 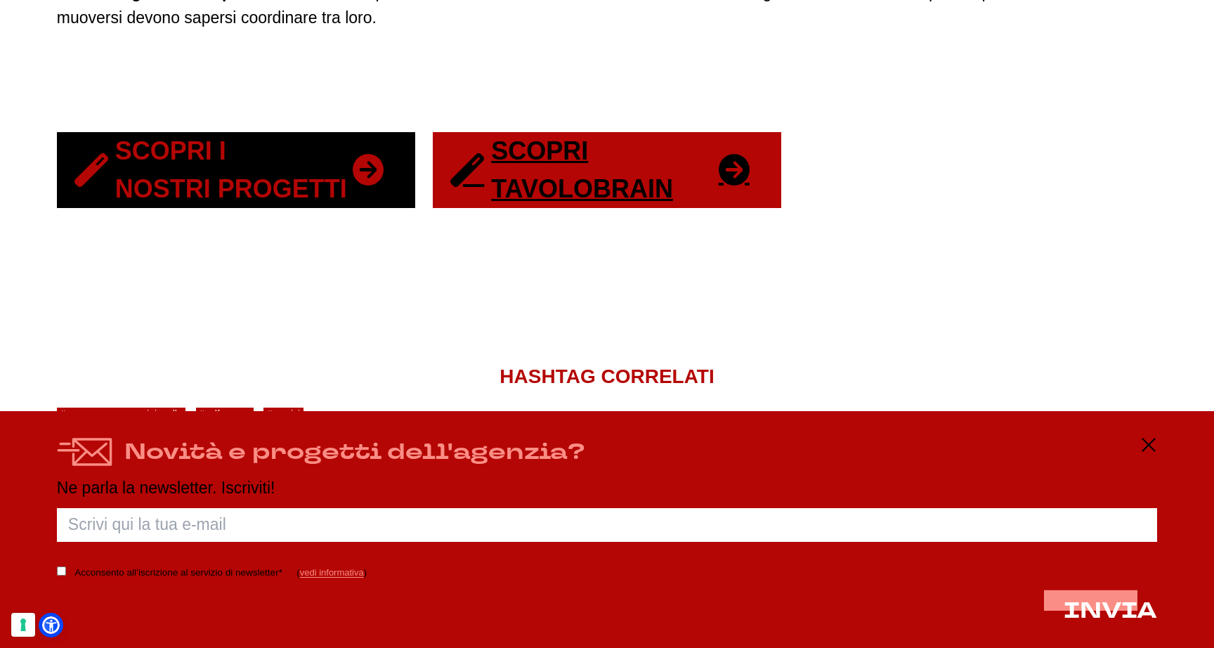 What do you see at coordinates (178, 573) in the screenshot?
I see `label: Acconsento all’iscrizione al servizio di newsletter*` at bounding box center [178, 573].